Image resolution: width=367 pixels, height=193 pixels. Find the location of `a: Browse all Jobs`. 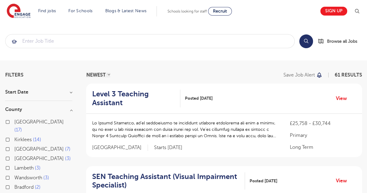

a: Browse all Jobs is located at coordinates (340, 41).